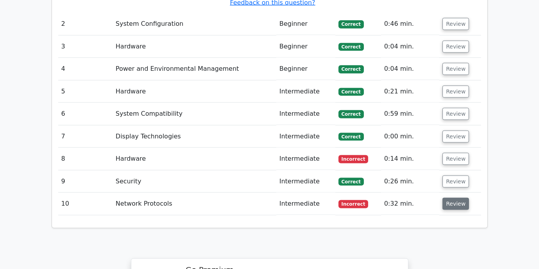  I want to click on td: 0:14 min., so click(410, 159).